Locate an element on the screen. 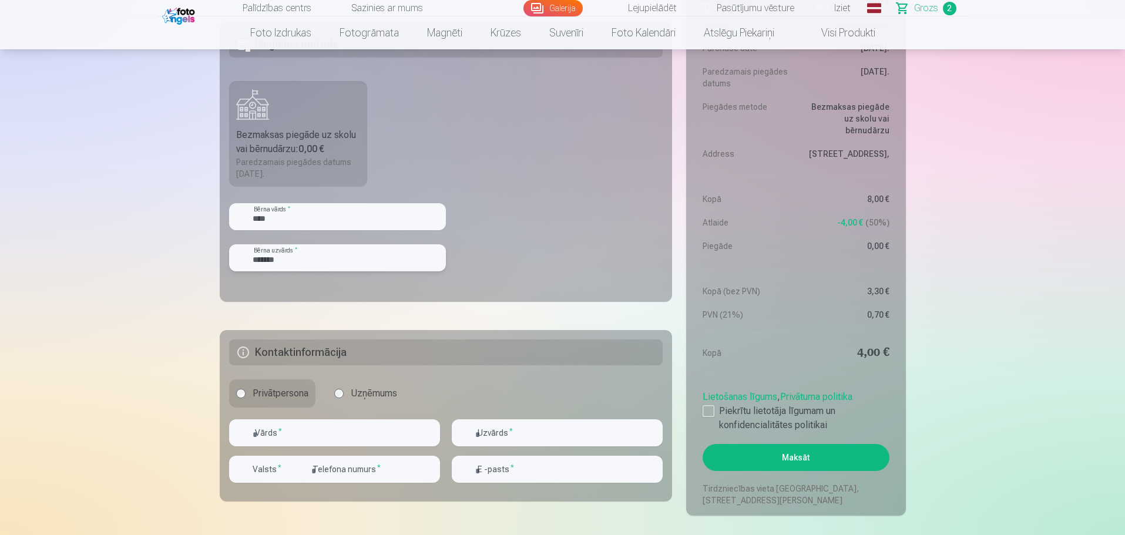 Image resolution: width=1125 pixels, height=535 pixels. h5: Kontaktinformācija is located at coordinates (446, 353).